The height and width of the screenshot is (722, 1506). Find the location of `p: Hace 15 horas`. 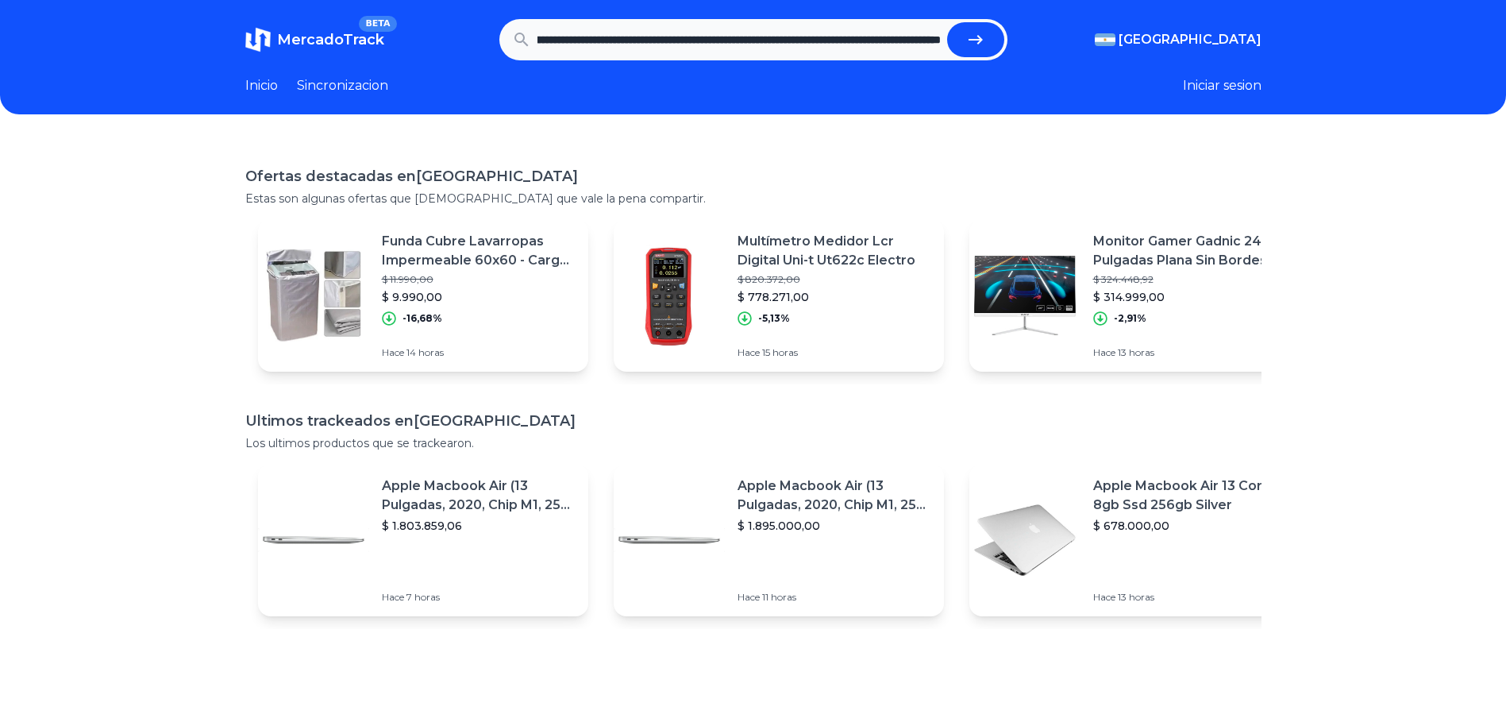

p: Hace 15 horas is located at coordinates (834, 353).